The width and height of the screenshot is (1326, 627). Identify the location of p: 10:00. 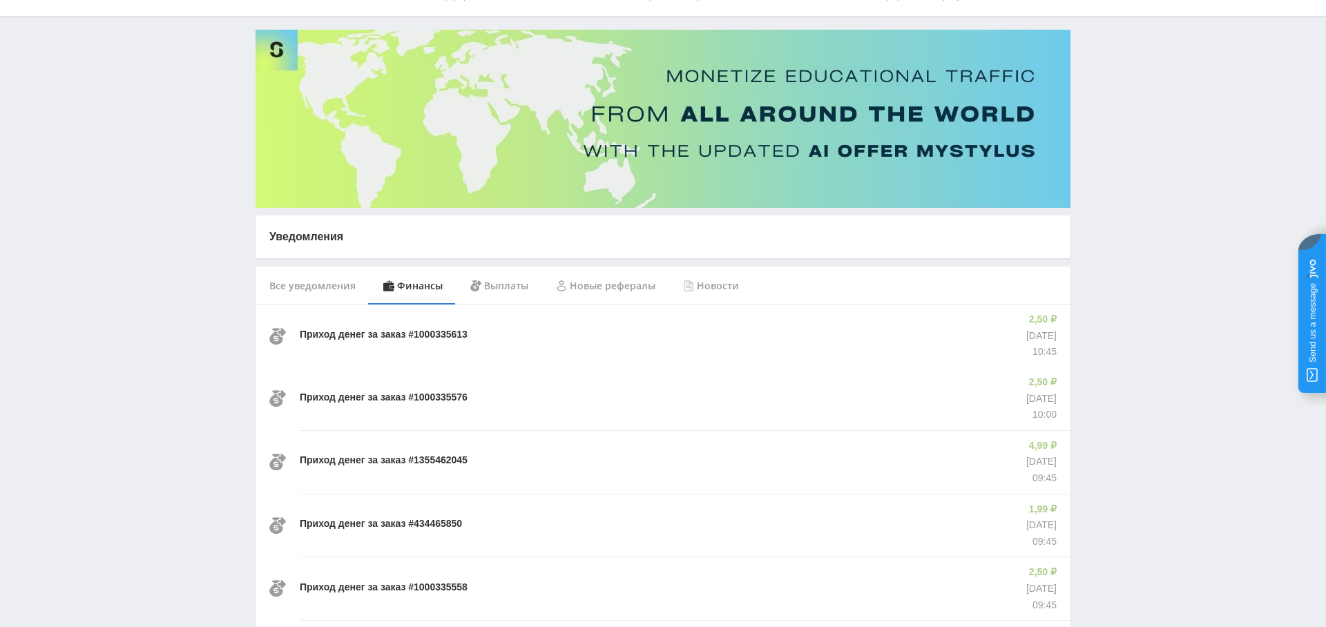
(1041, 415).